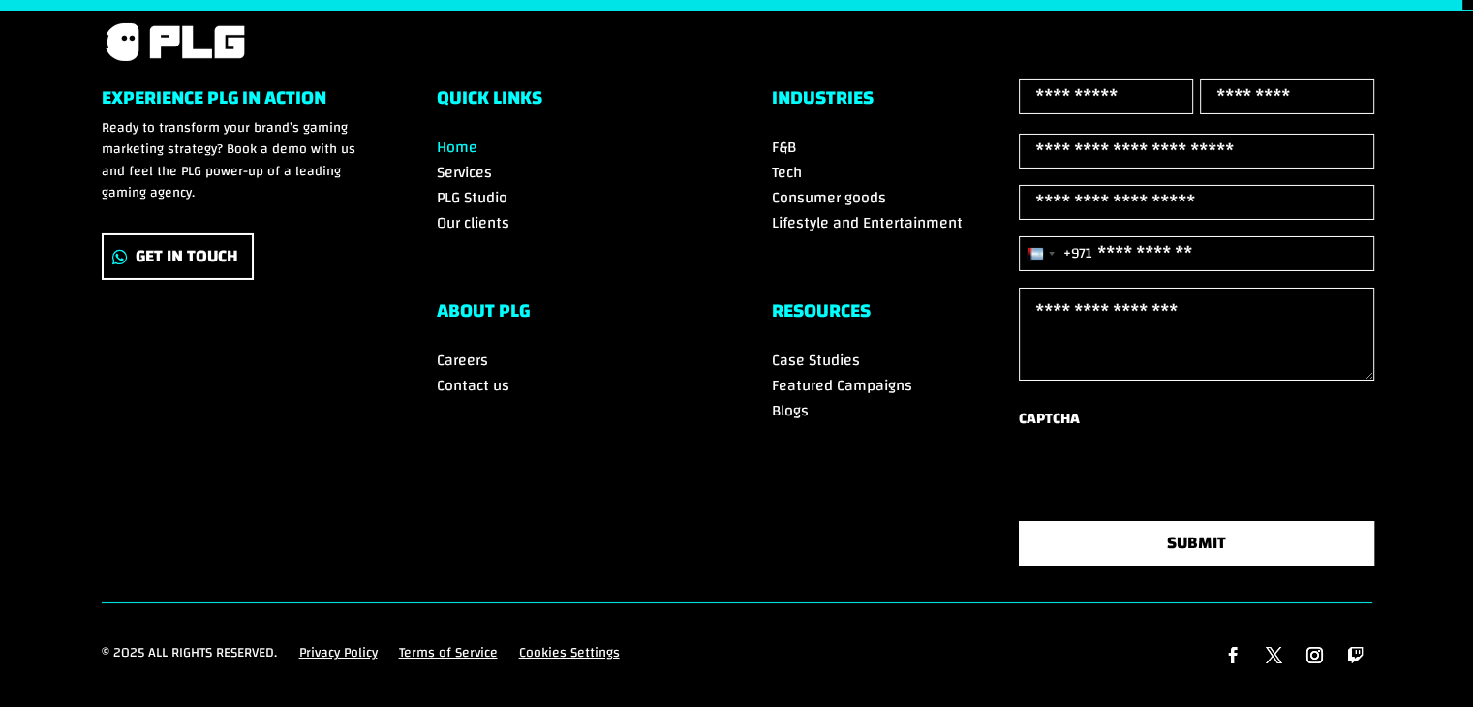  Describe the element at coordinates (174, 42) in the screenshot. I see `img: PLG logo` at that location.